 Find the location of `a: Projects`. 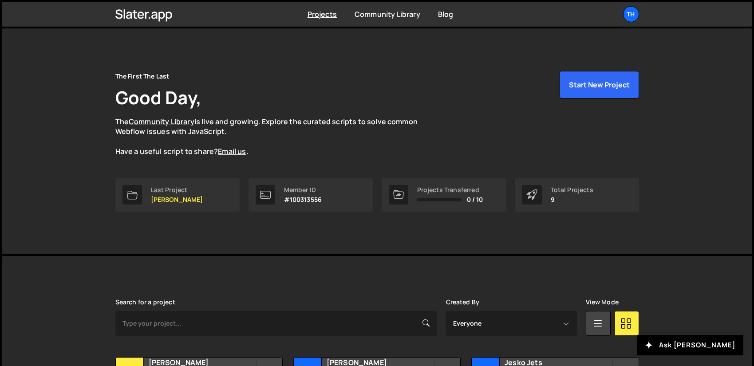

a: Projects is located at coordinates (322, 14).